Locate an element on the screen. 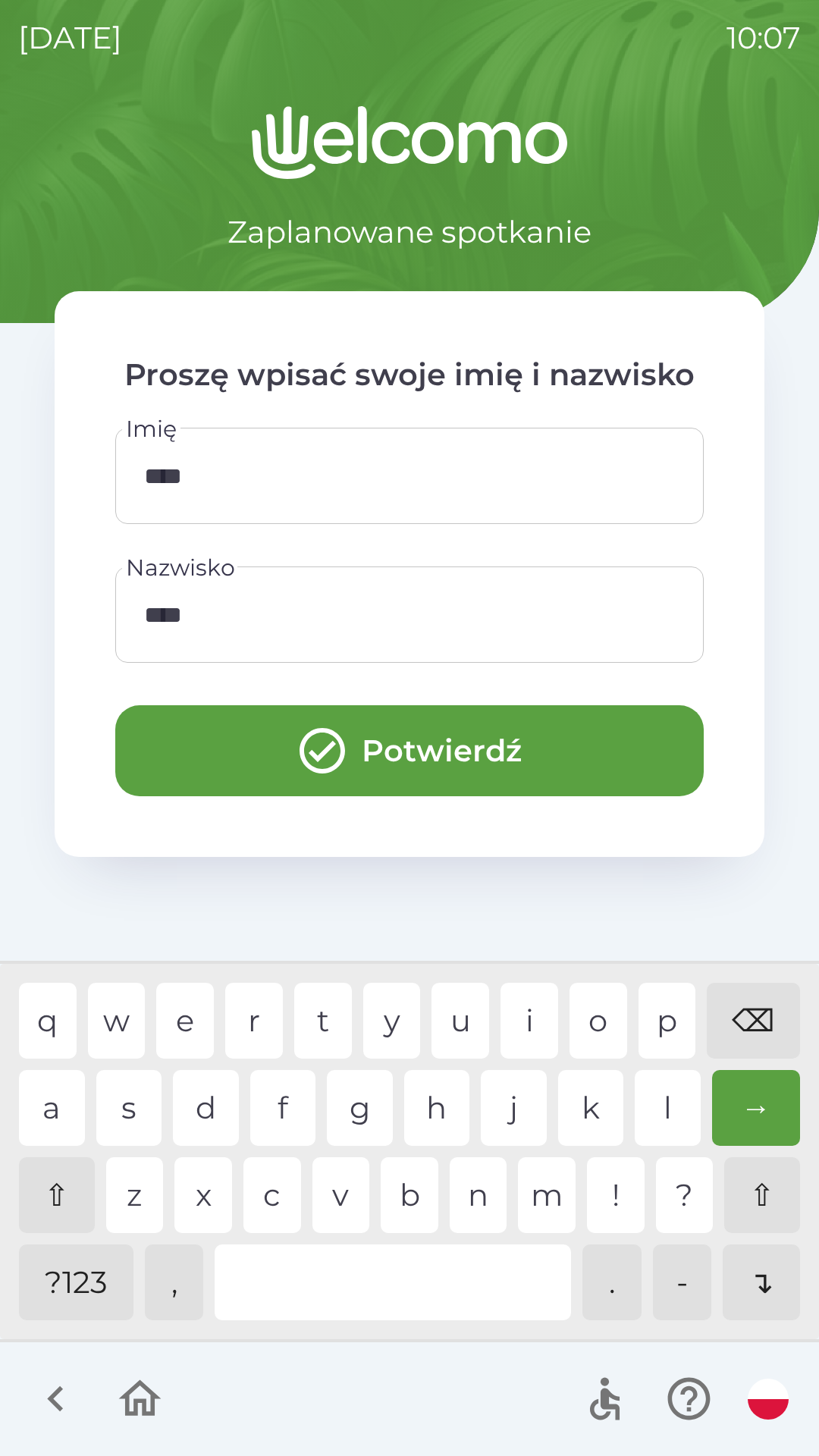 The image size is (819, 1456). label: Nazwisko is located at coordinates (180, 567).